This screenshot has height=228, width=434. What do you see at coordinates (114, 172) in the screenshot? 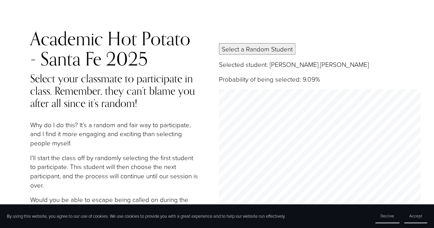
I see `p: I’ll start the class off by randomly selecting the first student to participate. This student wil...` at bounding box center [114, 172].